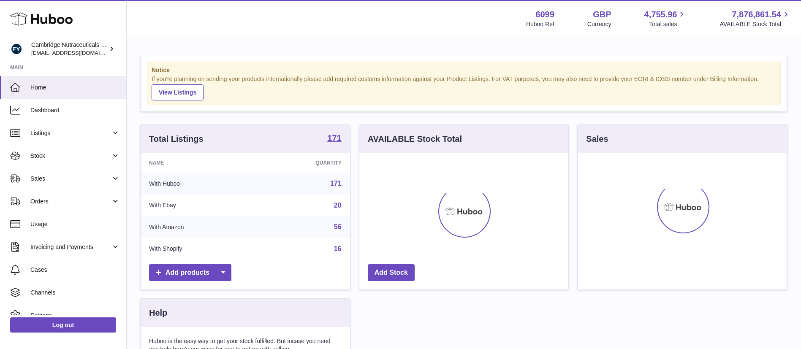 This screenshot has width=801, height=349. Describe the element at coordinates (668, 24) in the screenshot. I see `span: Total sales` at that location.